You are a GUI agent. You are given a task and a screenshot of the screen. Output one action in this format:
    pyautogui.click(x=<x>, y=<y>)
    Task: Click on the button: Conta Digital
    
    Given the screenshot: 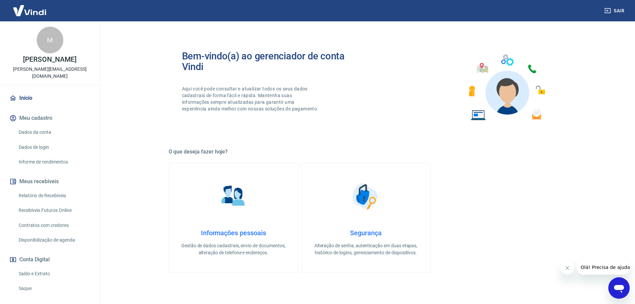 What is the action you would take?
    pyautogui.click(x=50, y=259)
    